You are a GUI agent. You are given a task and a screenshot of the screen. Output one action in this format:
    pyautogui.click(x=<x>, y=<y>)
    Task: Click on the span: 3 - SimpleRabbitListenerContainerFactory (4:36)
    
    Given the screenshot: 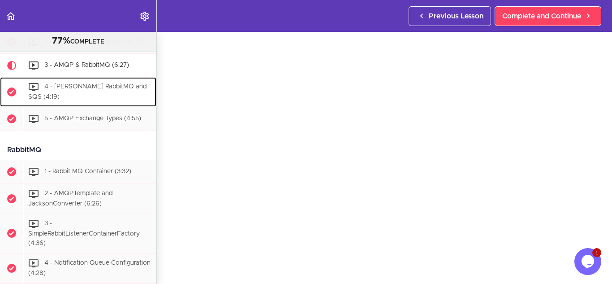 What is the action you would take?
    pyautogui.click(x=84, y=233)
    